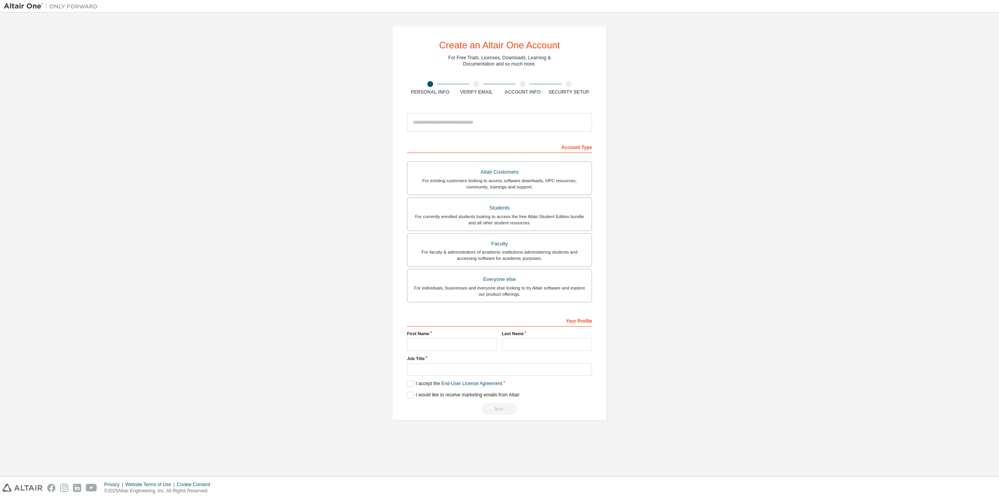  I want to click on div: Your Profile, so click(499, 320).